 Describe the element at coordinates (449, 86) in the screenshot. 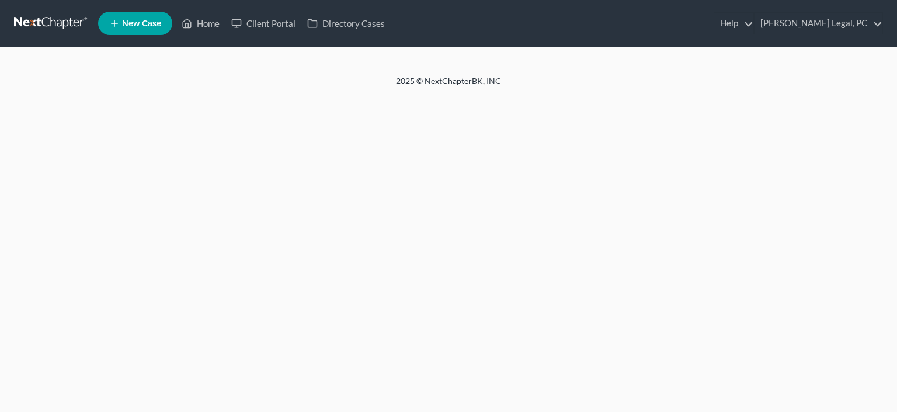

I see `div: 2025 © NextChapterBK, INC` at that location.